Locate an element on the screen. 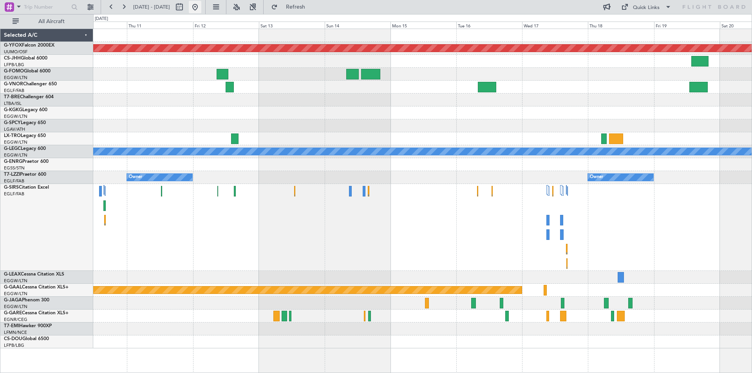  span: CS-DOU is located at coordinates (13, 339).